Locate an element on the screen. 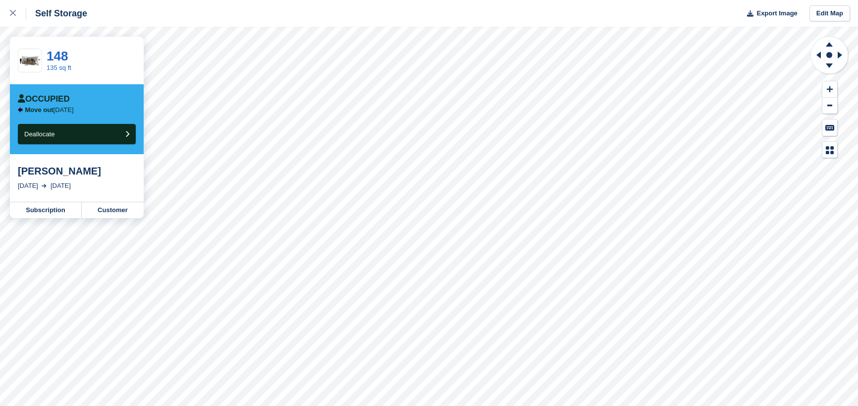 This screenshot has width=858, height=406. span: Move out is located at coordinates (39, 110).